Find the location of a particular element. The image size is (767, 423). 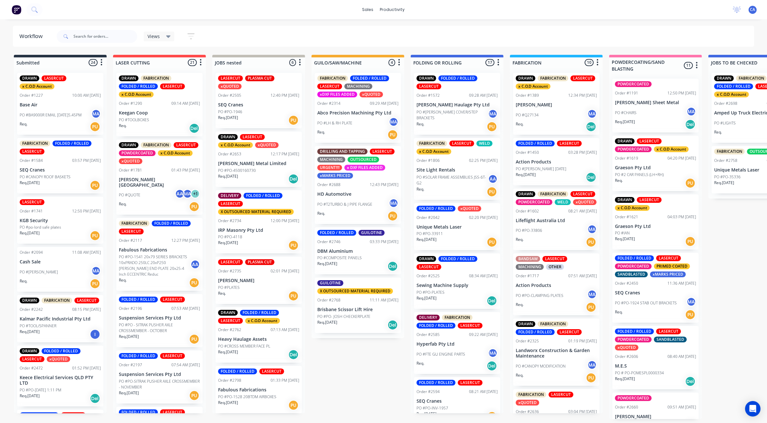

div: Order #2042 is located at coordinates (428, 218).